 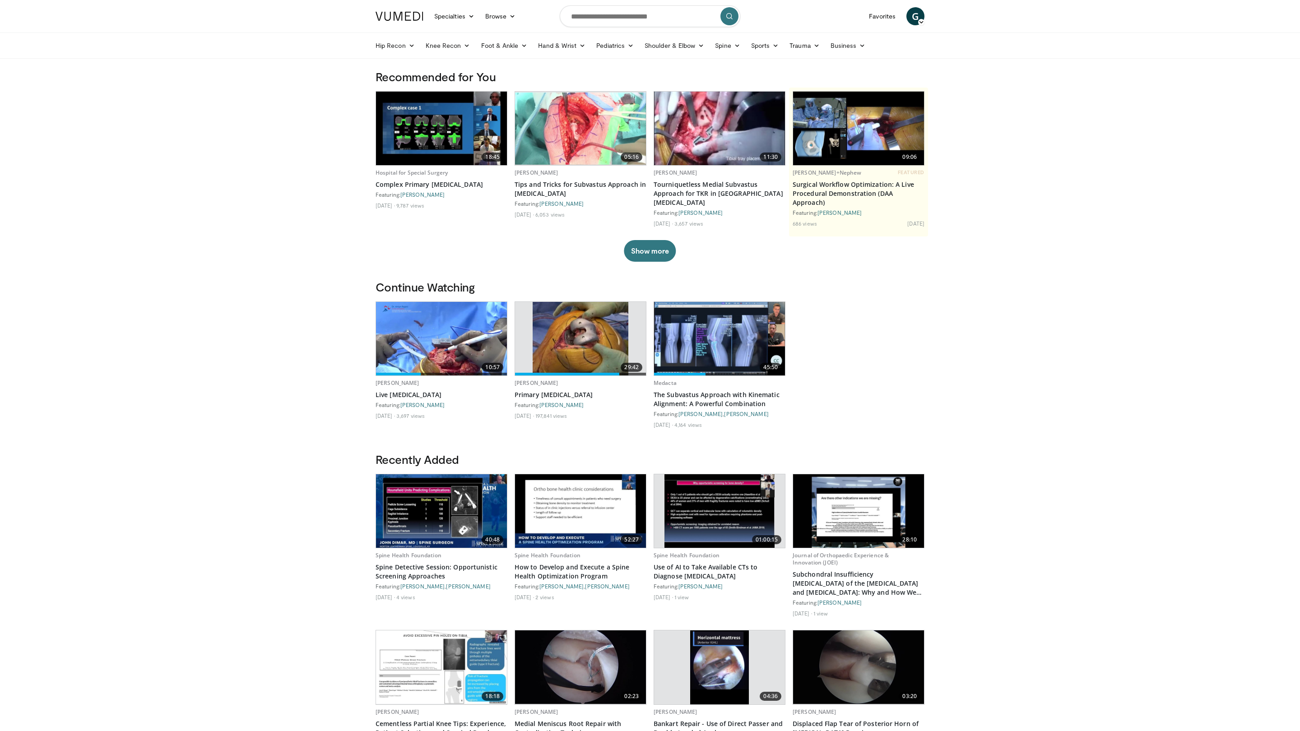 What do you see at coordinates (719, 667) in the screenshot?
I see `a: 04:36` at bounding box center [719, 667].